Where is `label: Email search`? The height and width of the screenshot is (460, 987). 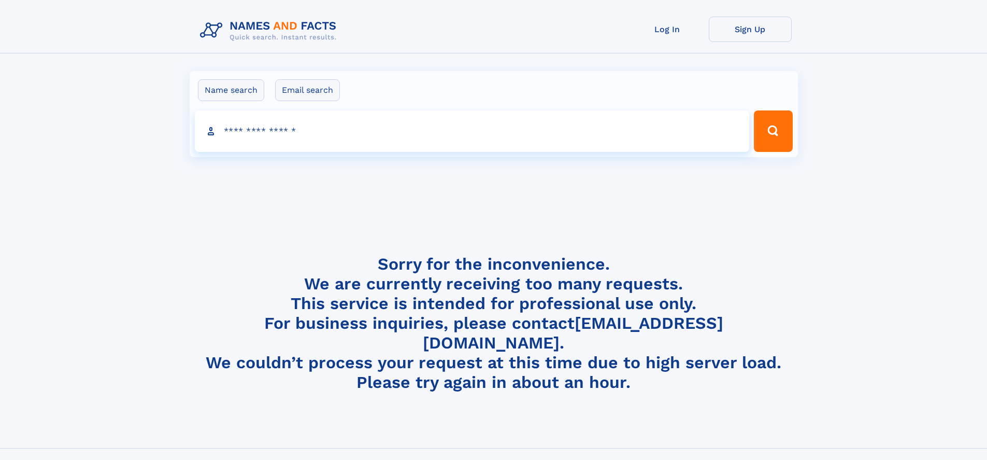 label: Email search is located at coordinates (307, 90).